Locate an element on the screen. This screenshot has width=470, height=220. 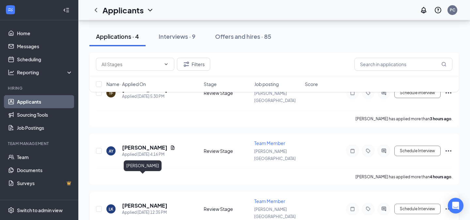
div: Offers and hires · 85 is located at coordinates (243, 36).